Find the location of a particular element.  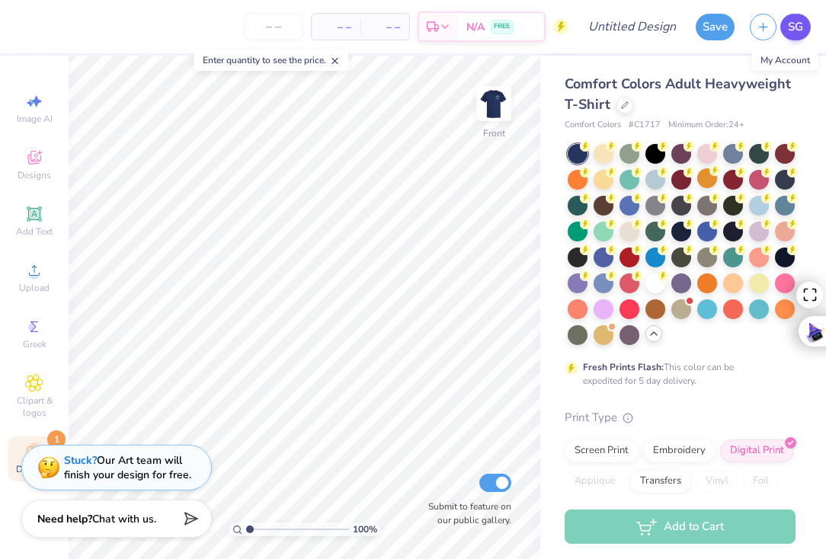

div: Screen Print is located at coordinates (601, 451).